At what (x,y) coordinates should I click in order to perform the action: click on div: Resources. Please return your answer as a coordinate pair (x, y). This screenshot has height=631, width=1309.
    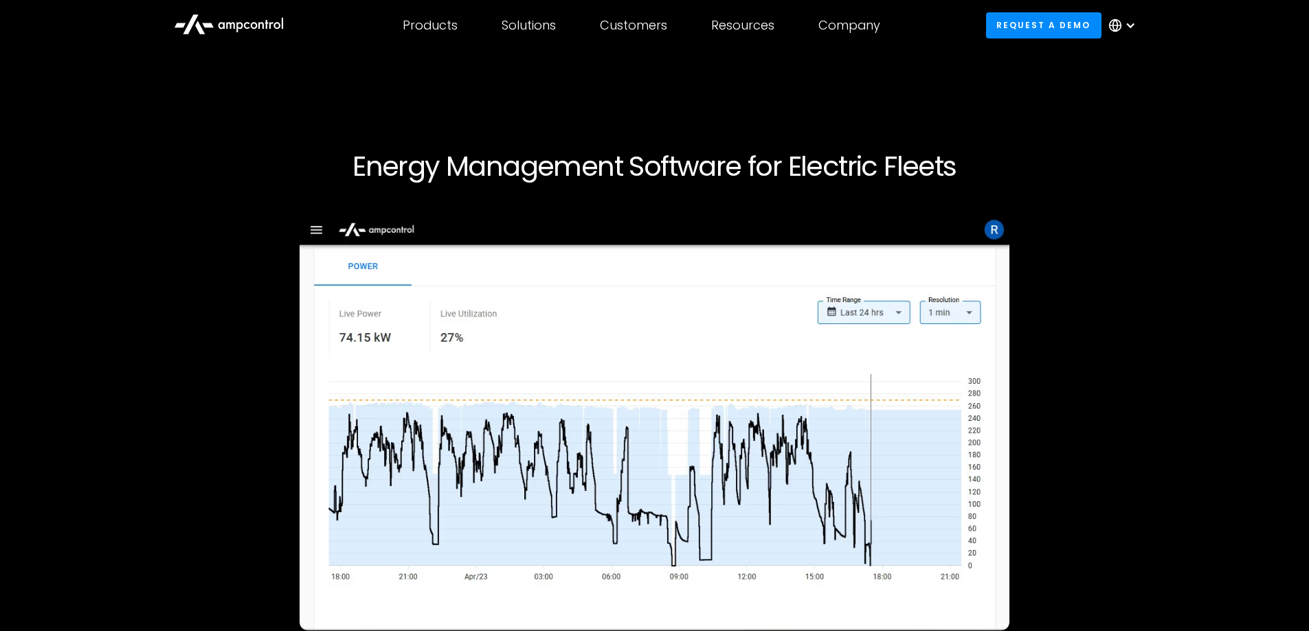
    Looking at the image, I should click on (743, 25).